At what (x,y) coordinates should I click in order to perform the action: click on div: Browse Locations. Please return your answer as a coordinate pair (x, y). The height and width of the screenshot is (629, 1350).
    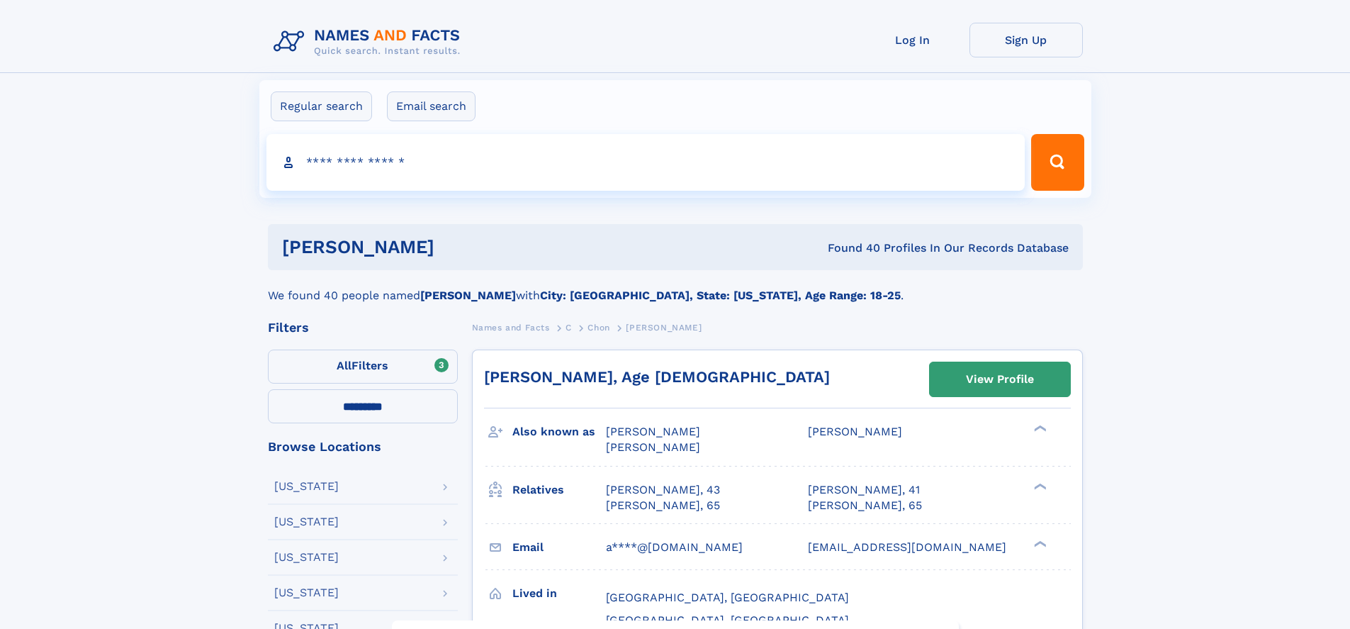
    Looking at the image, I should click on (363, 446).